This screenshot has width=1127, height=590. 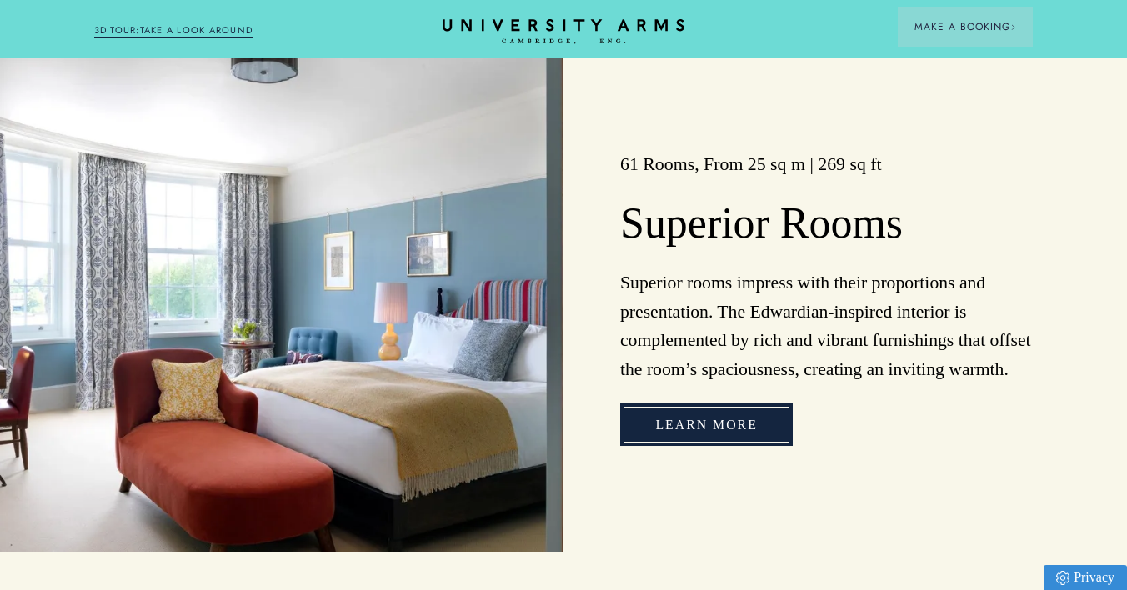 I want to click on span: Make a Booking, so click(x=965, y=27).